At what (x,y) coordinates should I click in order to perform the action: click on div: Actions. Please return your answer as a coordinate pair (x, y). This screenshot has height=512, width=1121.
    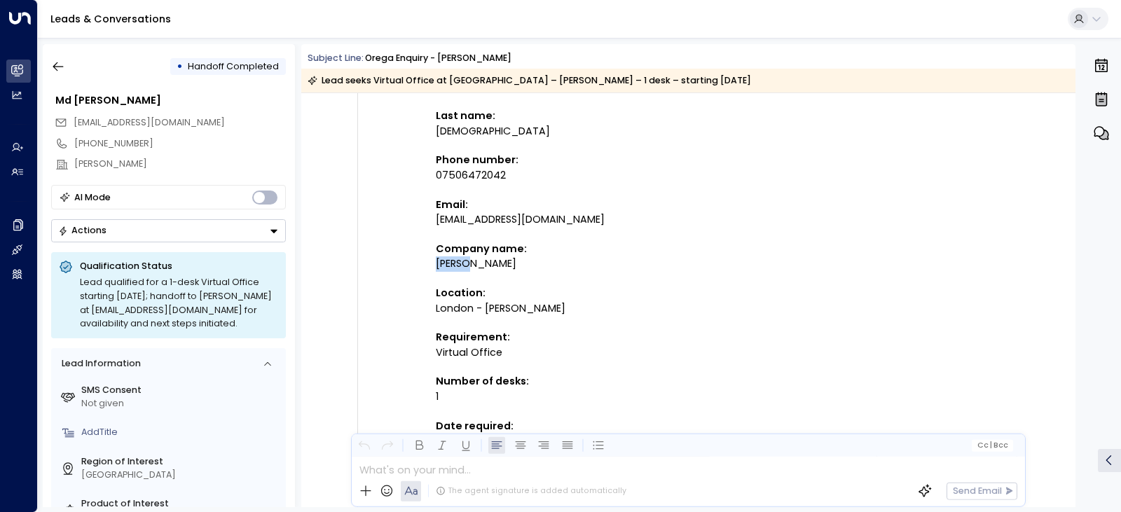
    Looking at the image, I should click on (82, 231).